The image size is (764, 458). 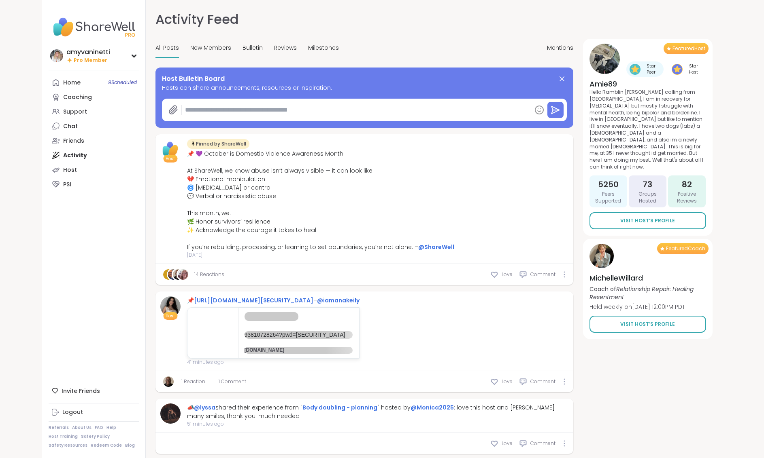 What do you see at coordinates (93, 391) in the screenshot?
I see `div: Invite Friends` at bounding box center [93, 391].